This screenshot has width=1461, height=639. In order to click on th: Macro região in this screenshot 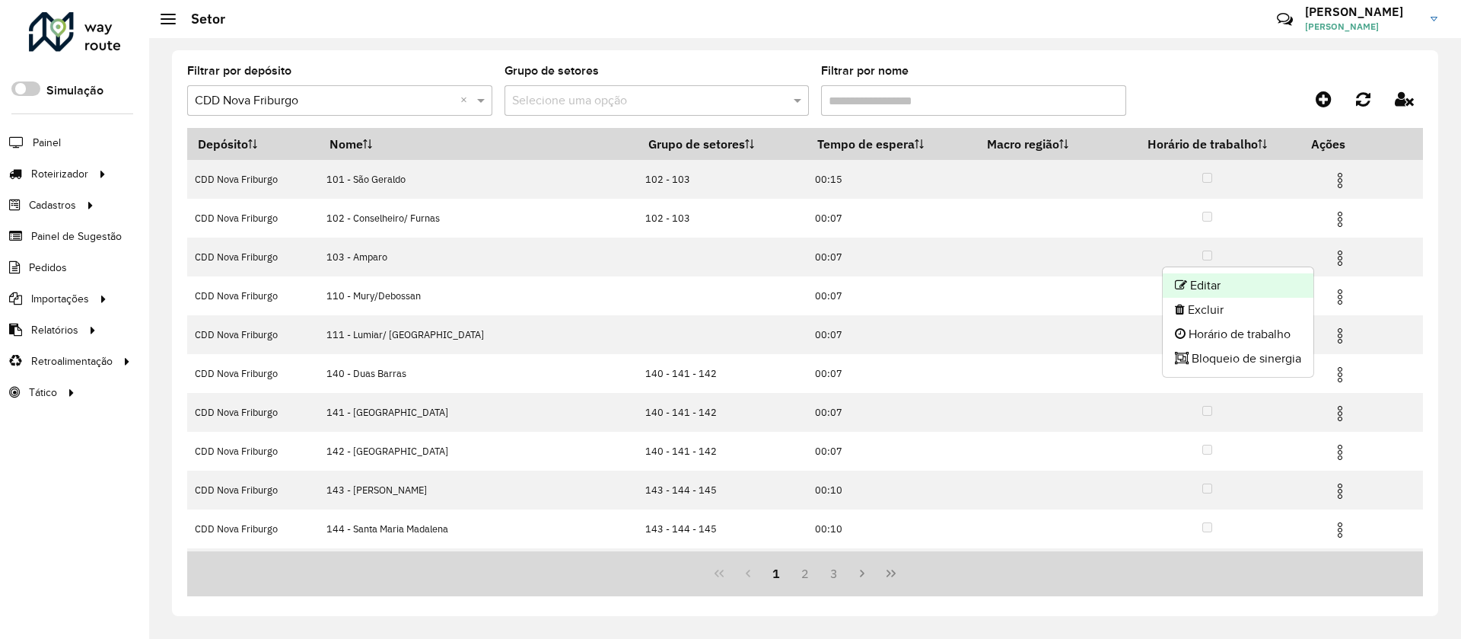, I will do `click(1045, 144)`.